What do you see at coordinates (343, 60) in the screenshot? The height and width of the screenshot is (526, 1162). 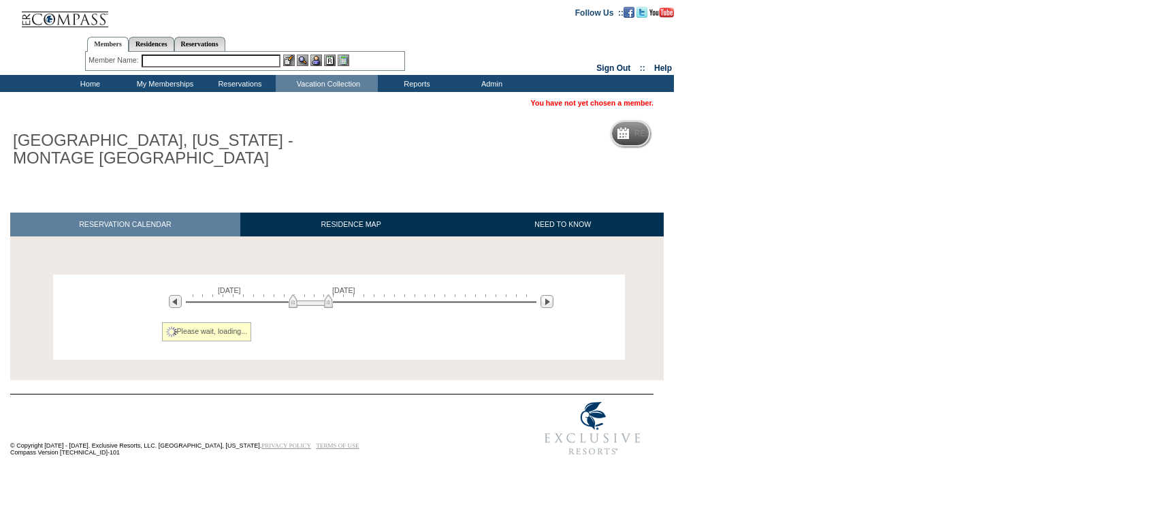 I see `img: b_calculator.gif` at bounding box center [343, 60].